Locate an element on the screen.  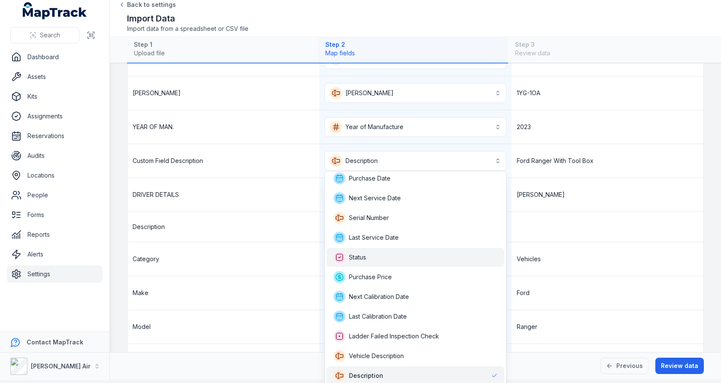
span: Next Calibration Date is located at coordinates (379, 297).